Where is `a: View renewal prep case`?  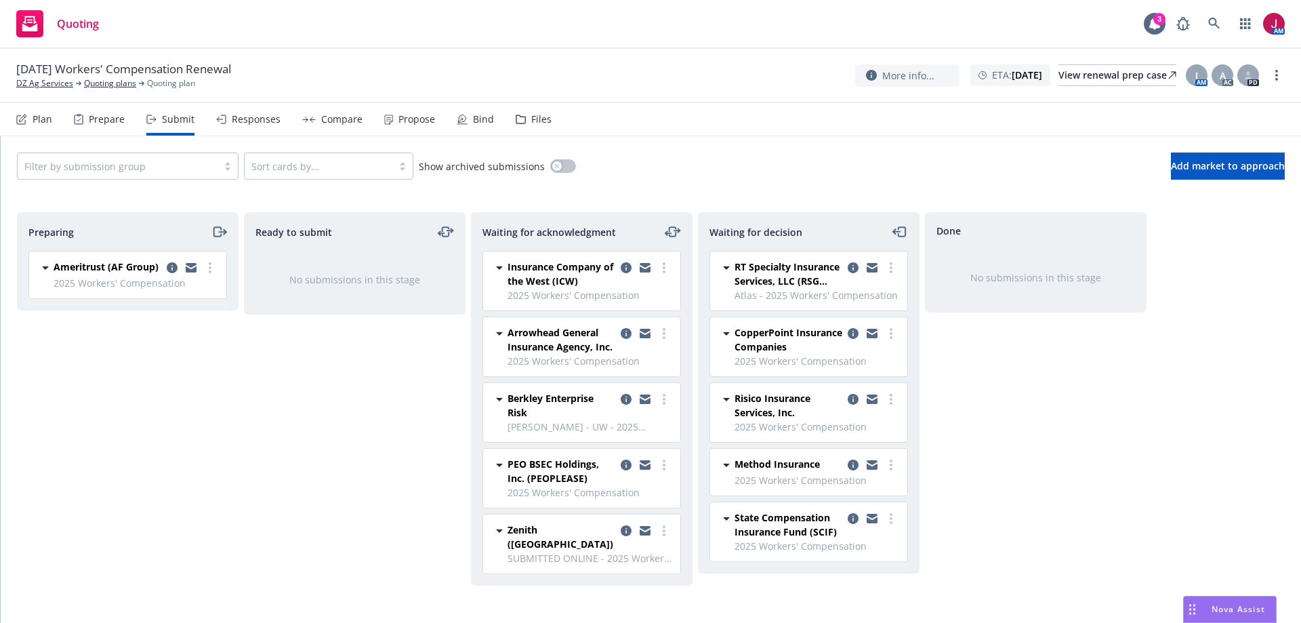 a: View renewal prep case is located at coordinates (1117, 75).